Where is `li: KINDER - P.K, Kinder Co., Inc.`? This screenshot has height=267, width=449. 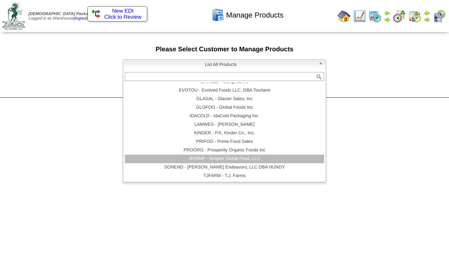 li: KINDER - P.K, Kinder Co., Inc. is located at coordinates (224, 133).